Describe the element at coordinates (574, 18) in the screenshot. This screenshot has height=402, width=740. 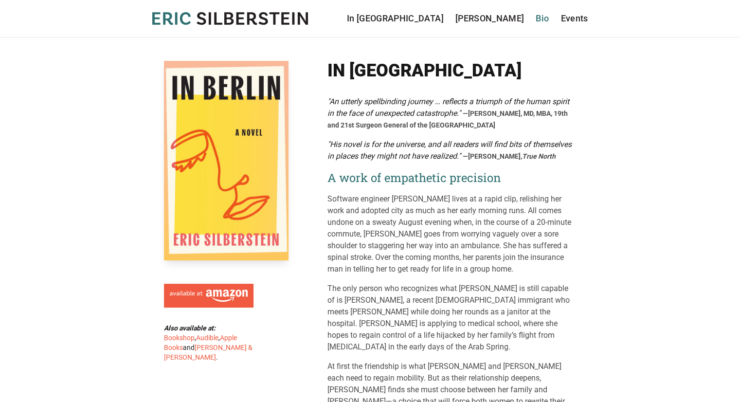
I see `a: Events` at that location.